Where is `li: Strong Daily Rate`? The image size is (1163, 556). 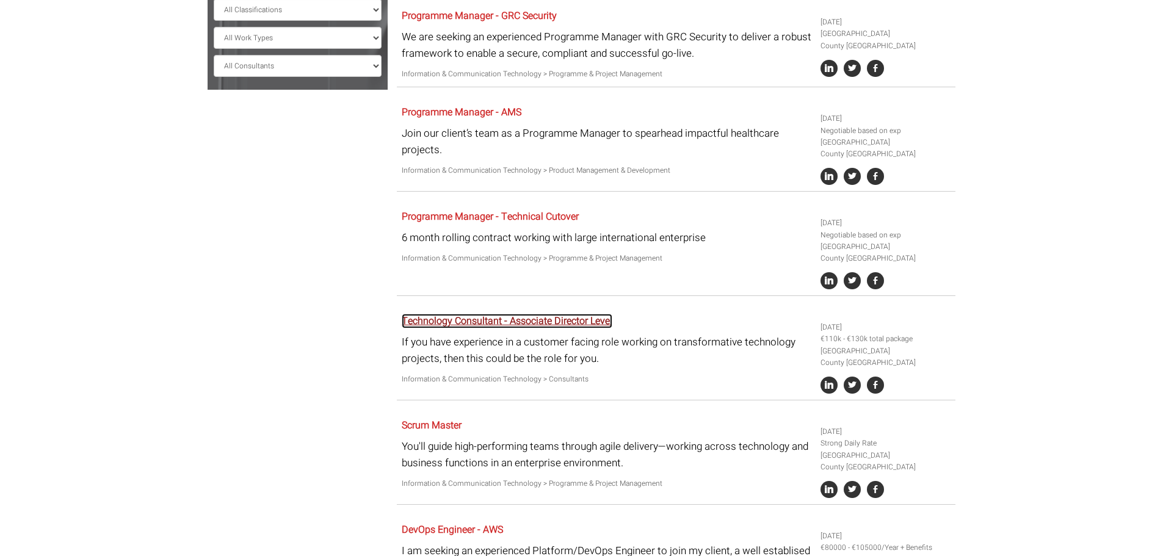 li: Strong Daily Rate is located at coordinates (886, 443).